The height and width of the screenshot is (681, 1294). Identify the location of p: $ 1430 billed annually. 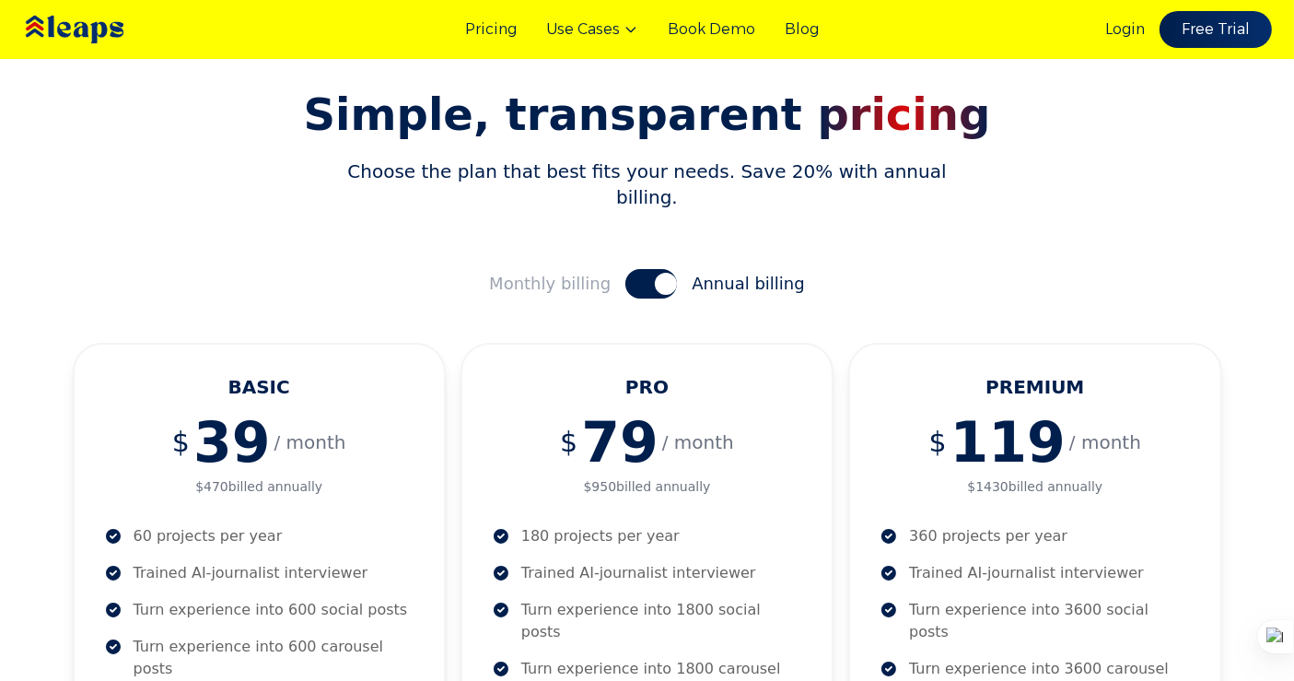
(1035, 486).